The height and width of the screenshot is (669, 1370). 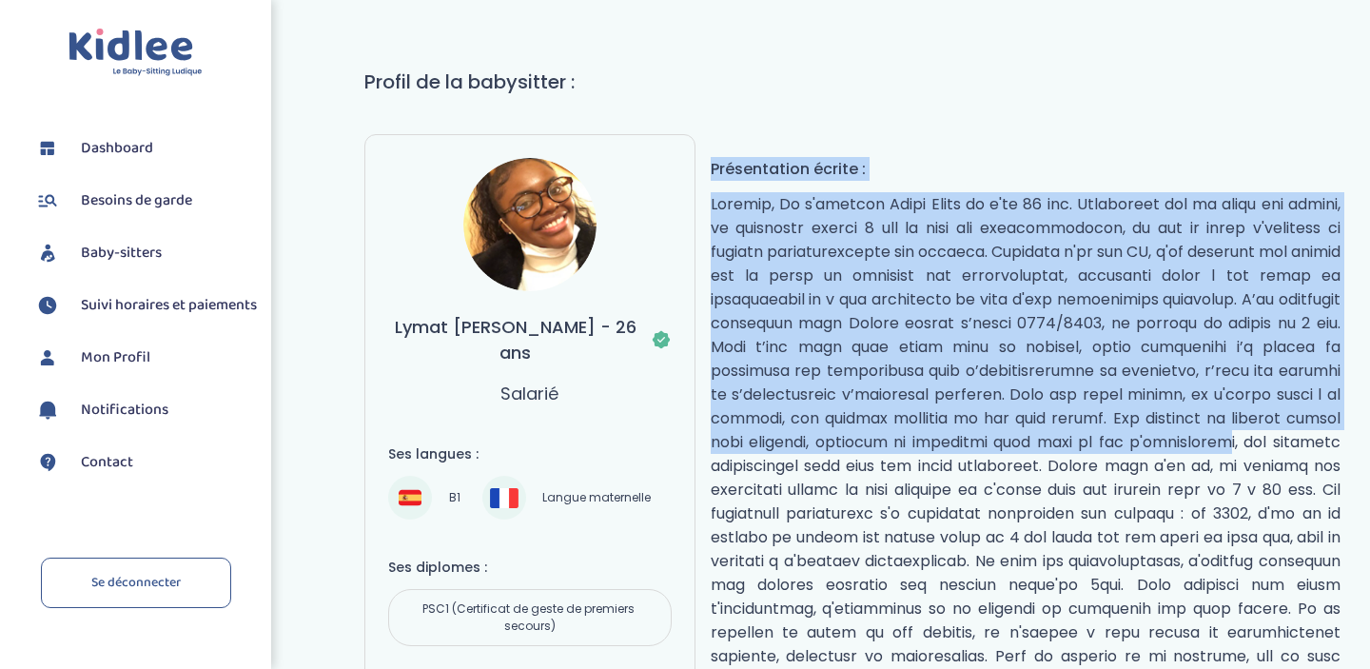 What do you see at coordinates (145, 201) in the screenshot?
I see `a: Besoins de garde` at bounding box center [145, 201].